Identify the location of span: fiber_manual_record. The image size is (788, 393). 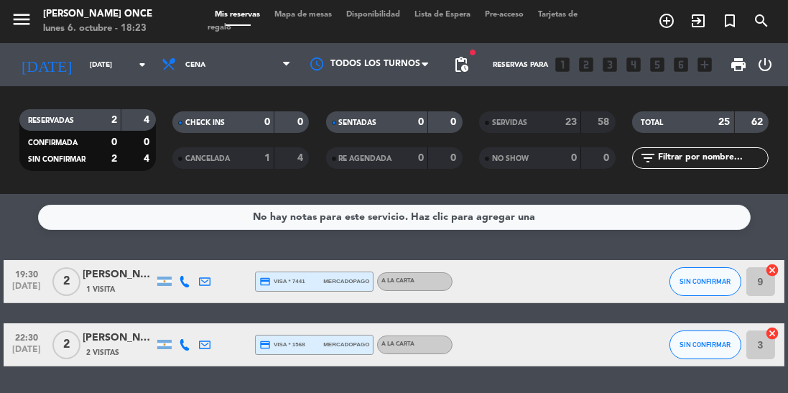
(473, 52).